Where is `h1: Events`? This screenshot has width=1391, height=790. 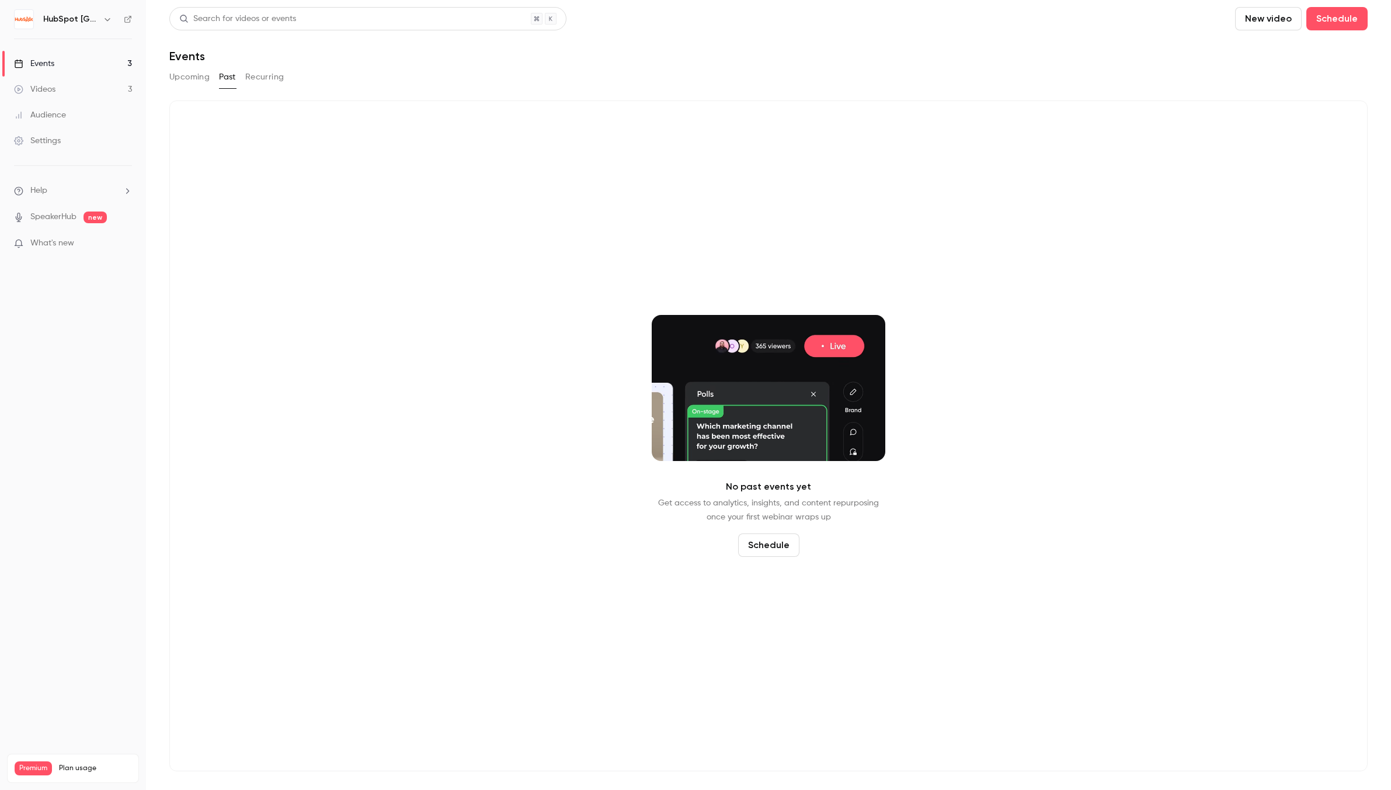
h1: Events is located at coordinates (187, 56).